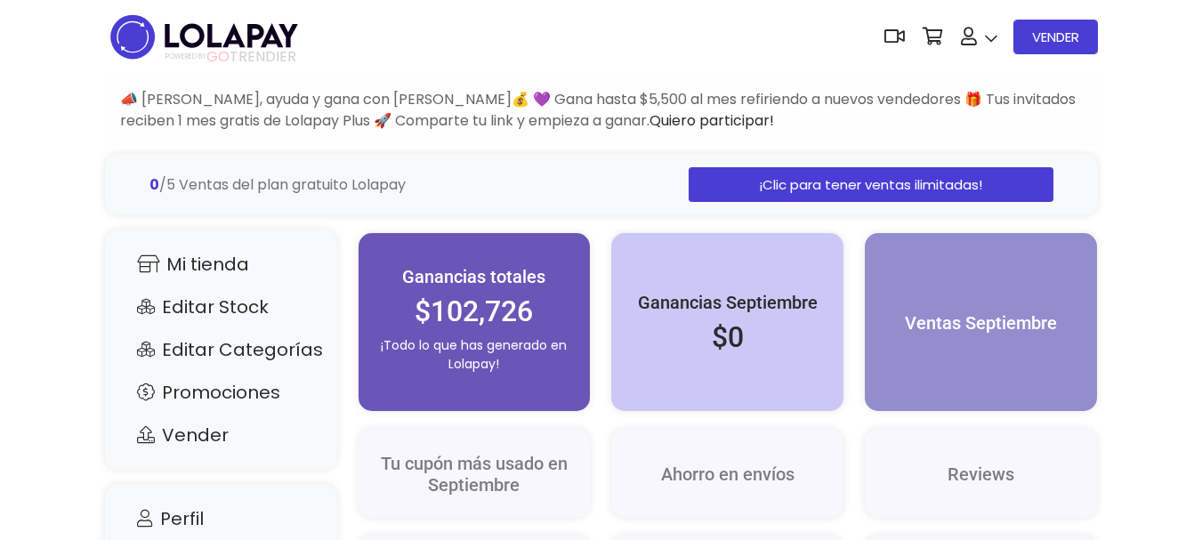  Describe the element at coordinates (221, 307) in the screenshot. I see `a: Editar Stock` at that location.